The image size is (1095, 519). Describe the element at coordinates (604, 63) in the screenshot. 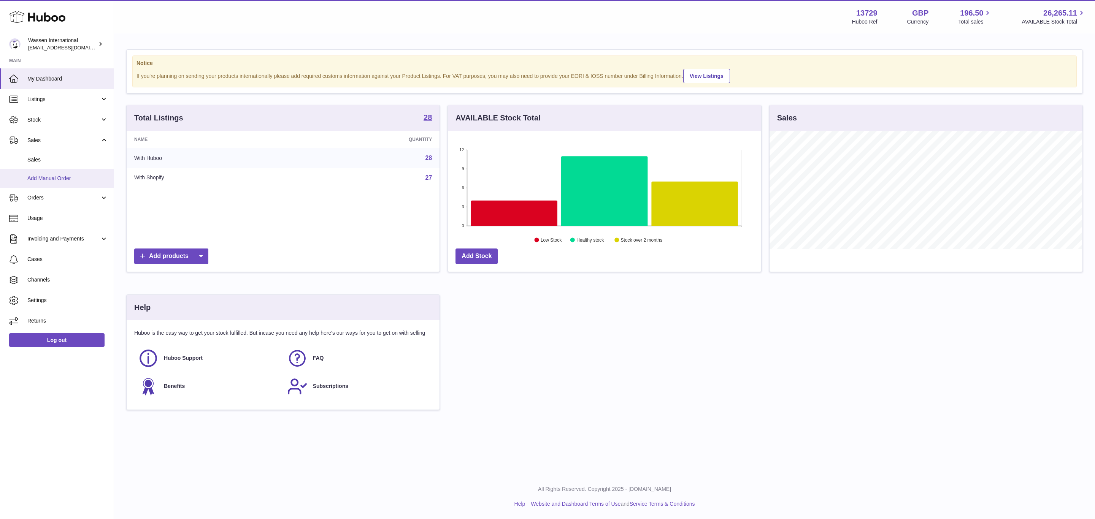

I see `strong: Notice` at that location.